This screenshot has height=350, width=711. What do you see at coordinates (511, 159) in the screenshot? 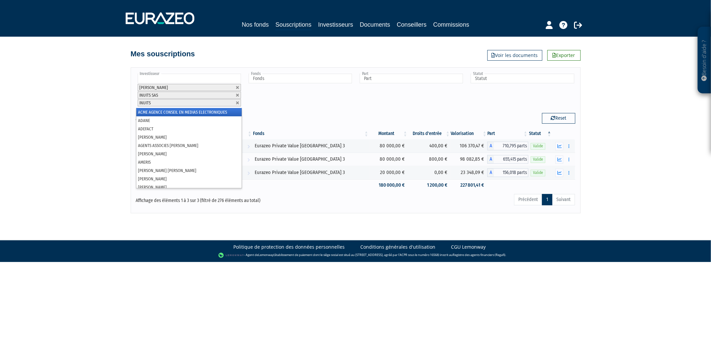
I see `span: 655,415 parts` at bounding box center [511, 159].